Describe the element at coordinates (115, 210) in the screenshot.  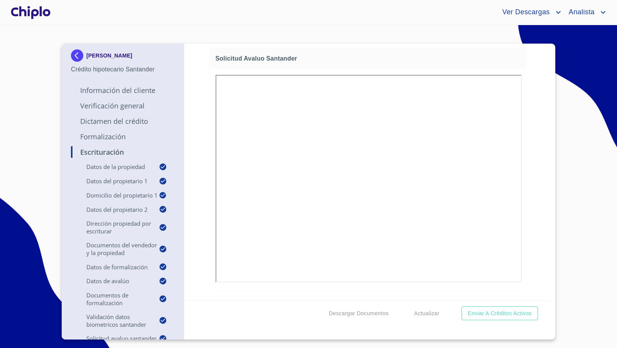
I see `p: Datos del propietario 2` at that location.